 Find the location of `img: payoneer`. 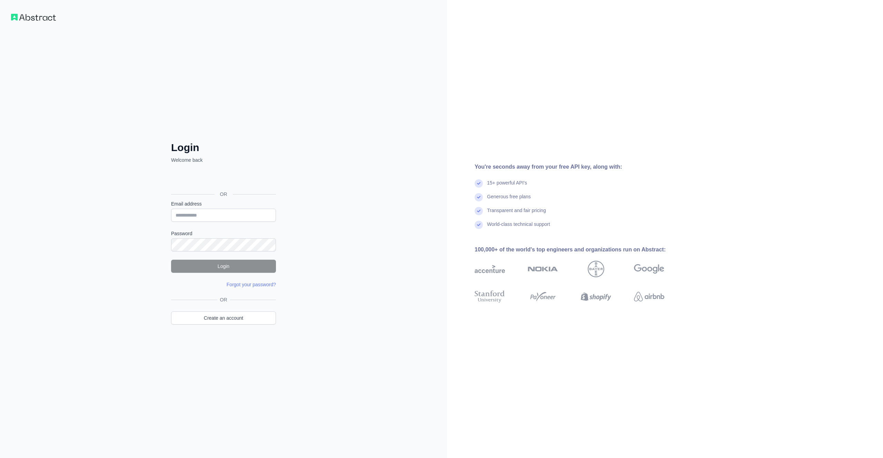

img: payoneer is located at coordinates (543, 297).